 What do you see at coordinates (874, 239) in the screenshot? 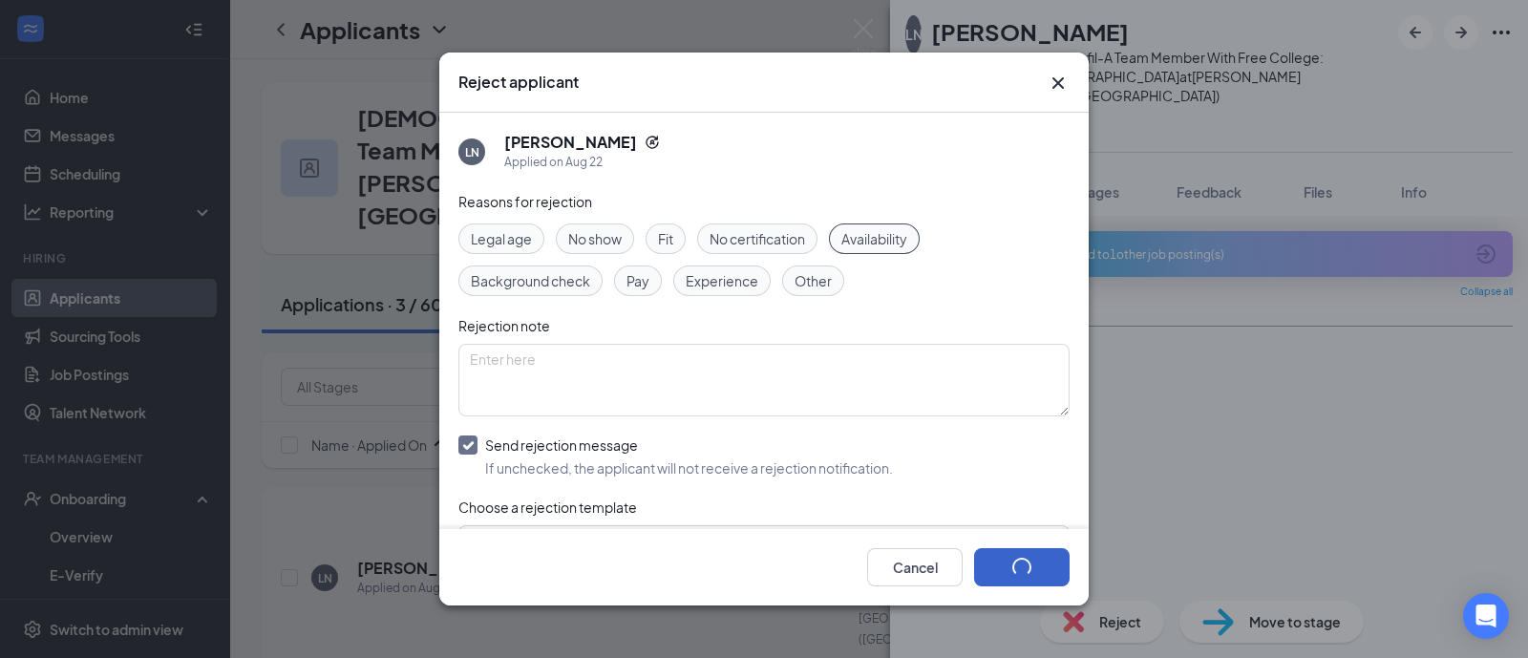
I see `span: Availability` at bounding box center [874, 239].